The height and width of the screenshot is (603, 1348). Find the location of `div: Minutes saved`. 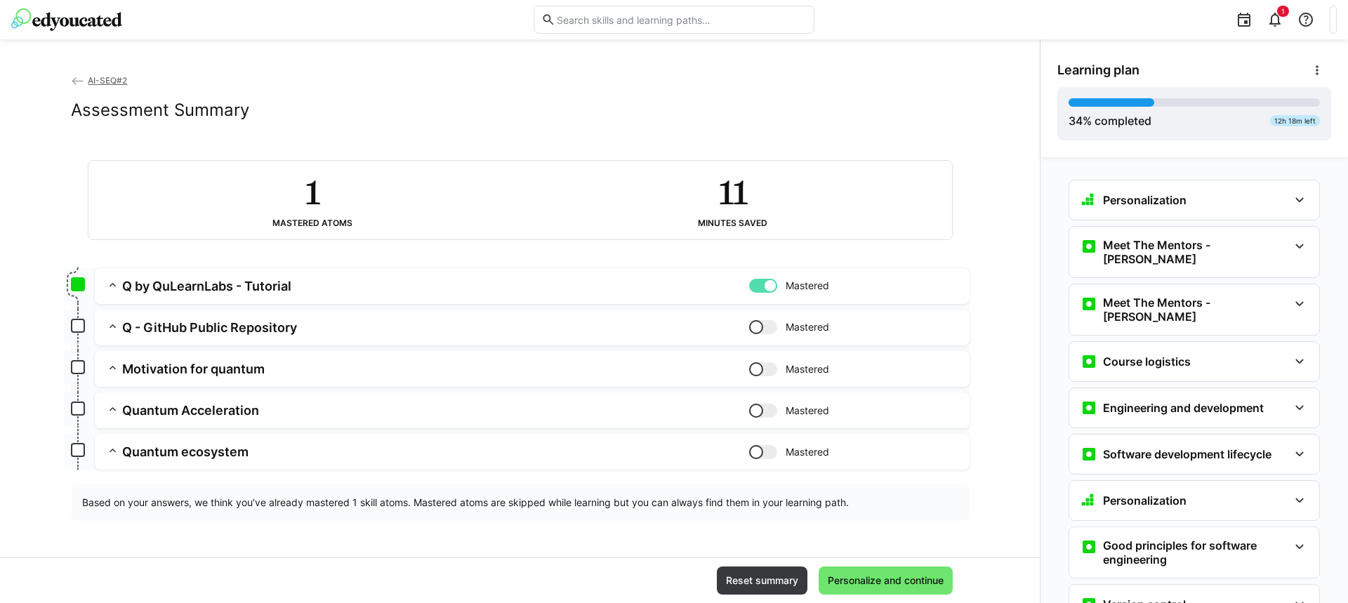

div: Minutes saved is located at coordinates (732, 223).